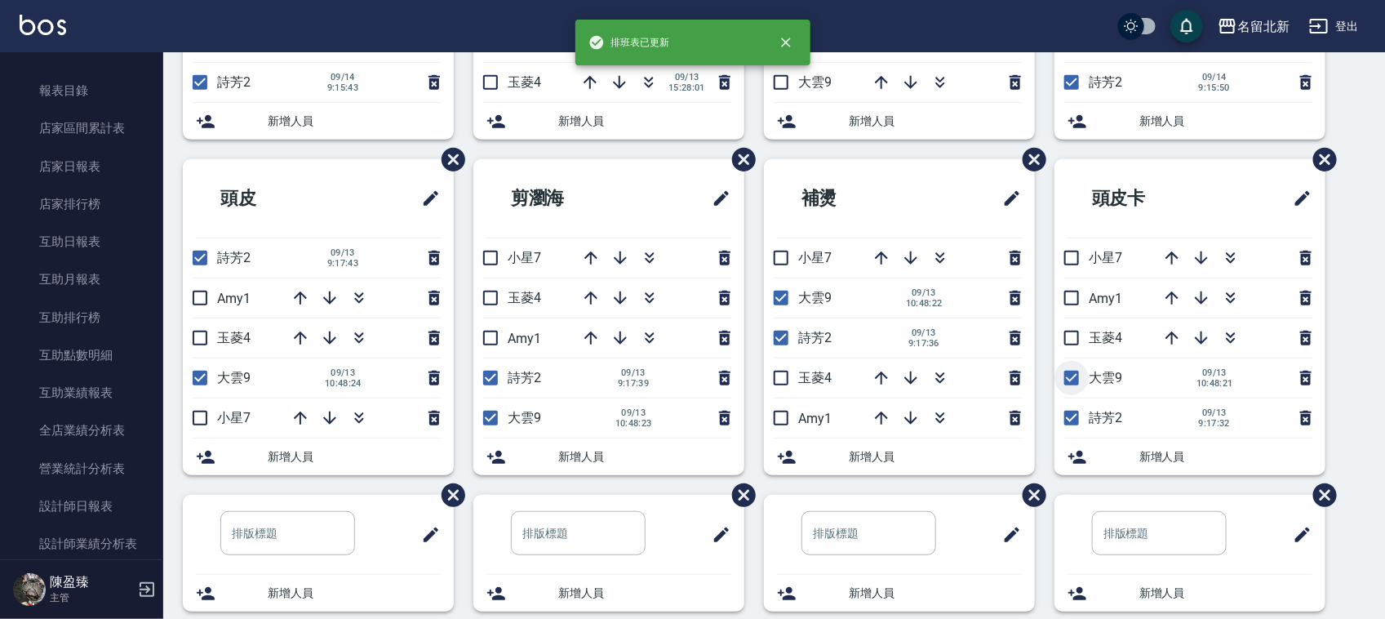 This screenshot has height=619, width=1385. Describe the element at coordinates (343, 263) in the screenshot. I see `span: 9:17:43` at that location.